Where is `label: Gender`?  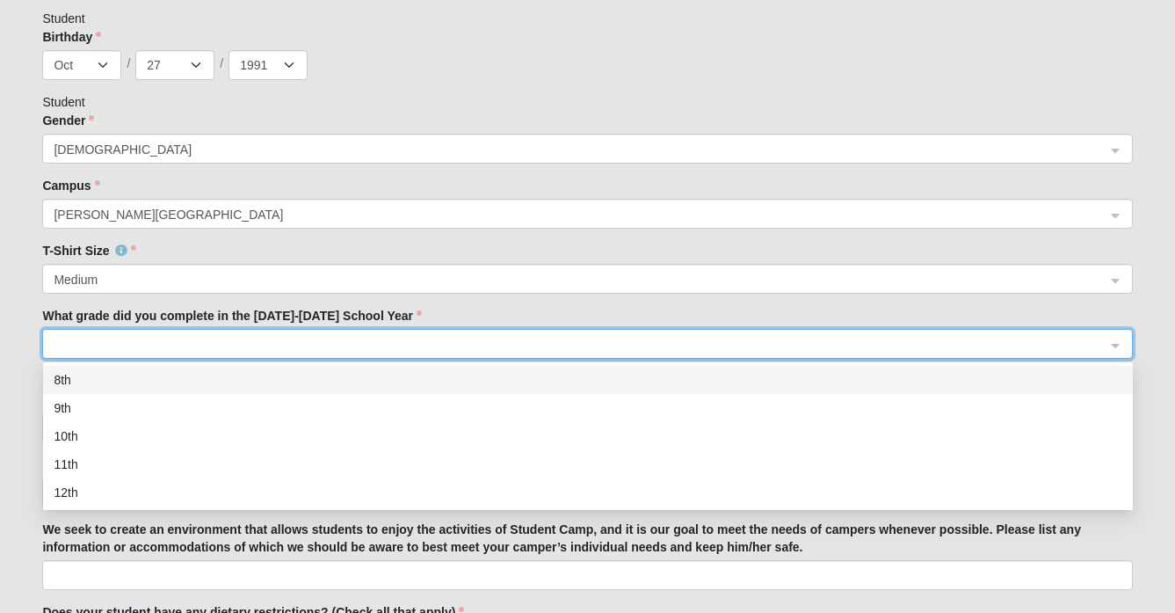
label: Gender is located at coordinates (68, 120).